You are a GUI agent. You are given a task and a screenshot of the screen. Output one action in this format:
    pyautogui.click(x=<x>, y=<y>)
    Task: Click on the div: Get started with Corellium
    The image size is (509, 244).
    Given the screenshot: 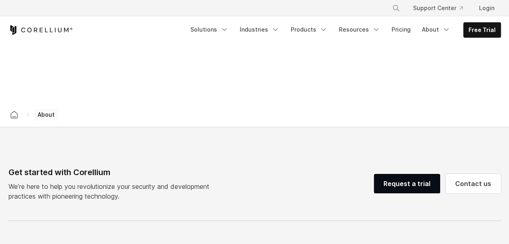 What is the action you would take?
    pyautogui.click(x=112, y=172)
    